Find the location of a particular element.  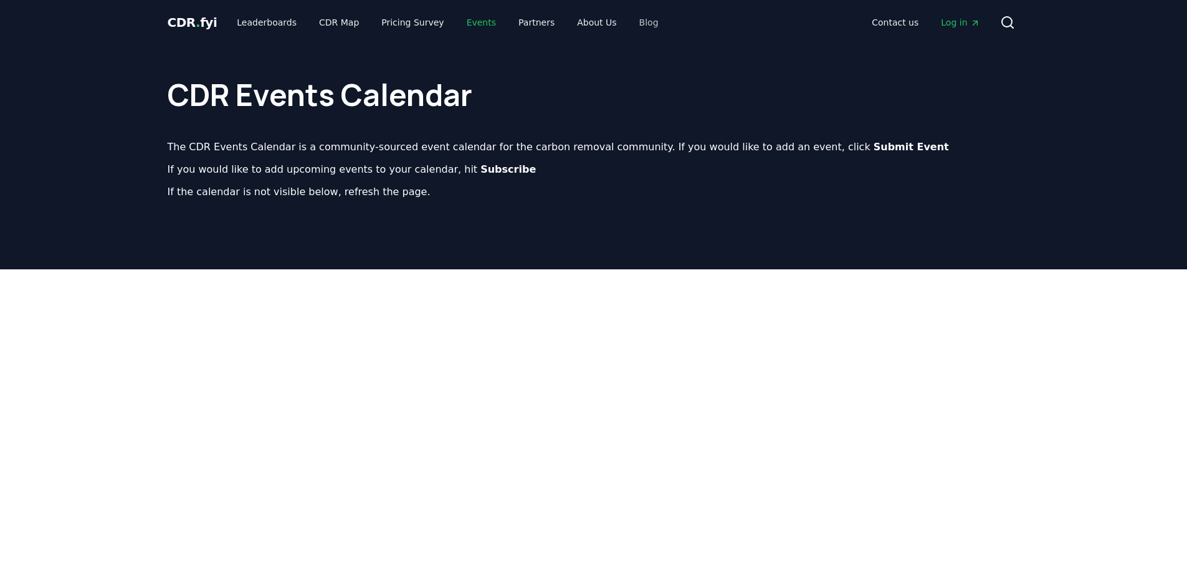

span: CDR fyi is located at coordinates (193, 22).